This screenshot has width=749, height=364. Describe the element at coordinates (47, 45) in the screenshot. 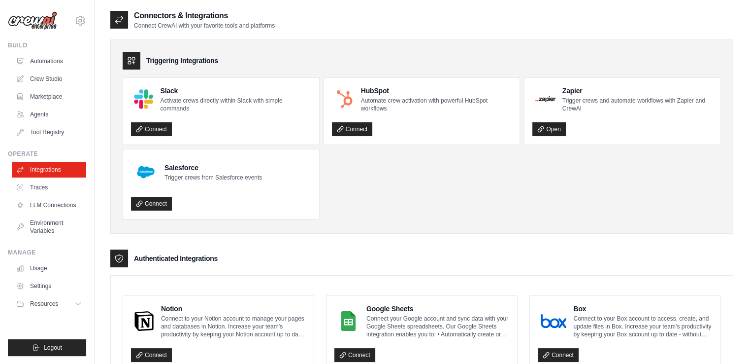

I see `div: Build` at that location.